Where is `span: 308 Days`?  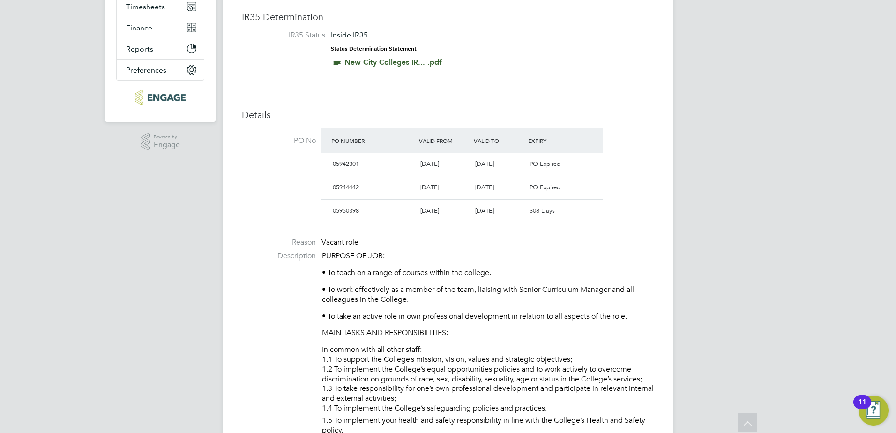 span: 308 Days is located at coordinates (542, 210).